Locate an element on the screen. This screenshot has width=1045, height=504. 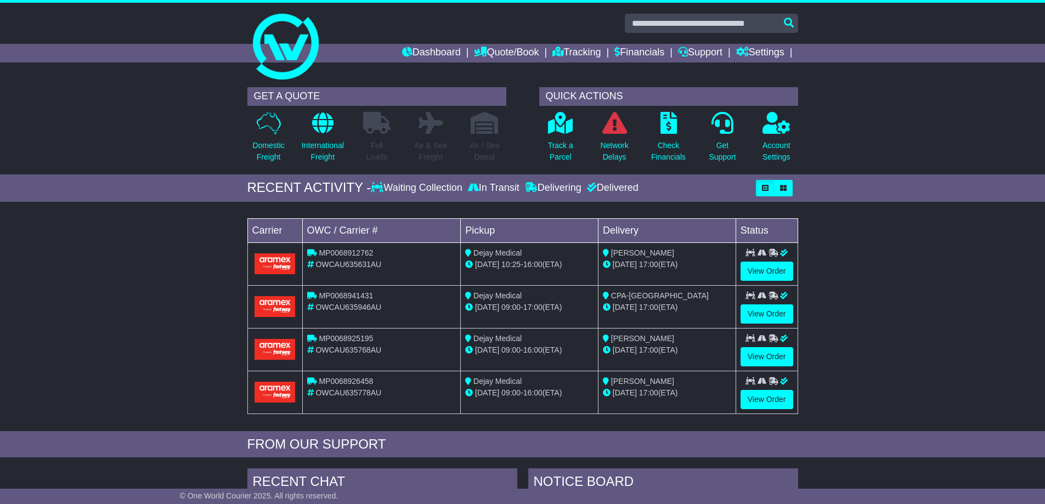
div: In Transit is located at coordinates (494, 188).